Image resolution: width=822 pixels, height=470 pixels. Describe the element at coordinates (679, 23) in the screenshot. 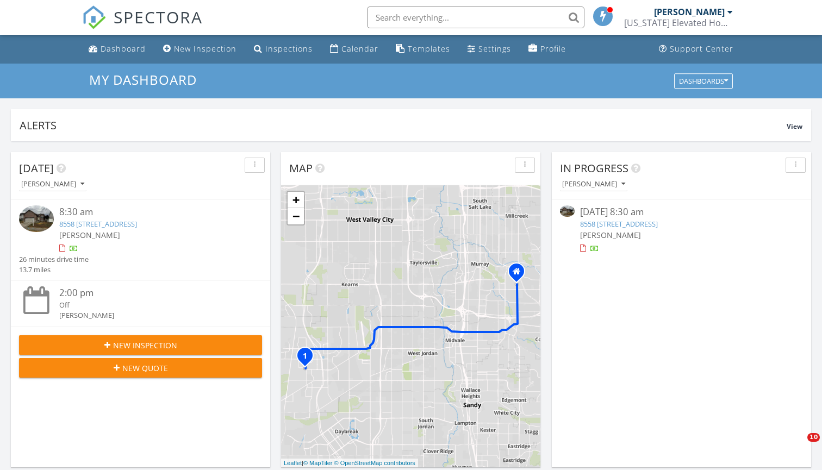

I see `div: Utah Elevated Home Inspections` at that location.